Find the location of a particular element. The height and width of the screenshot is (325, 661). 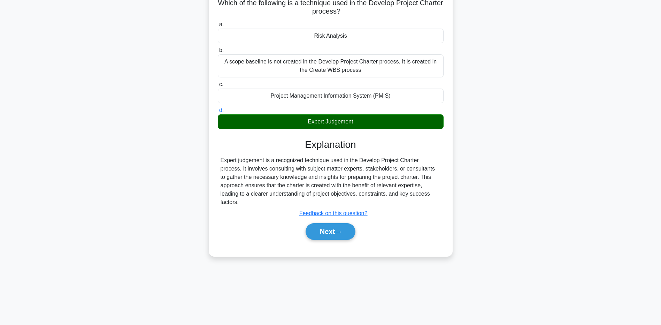

h3: Explanation is located at coordinates (331, 145).